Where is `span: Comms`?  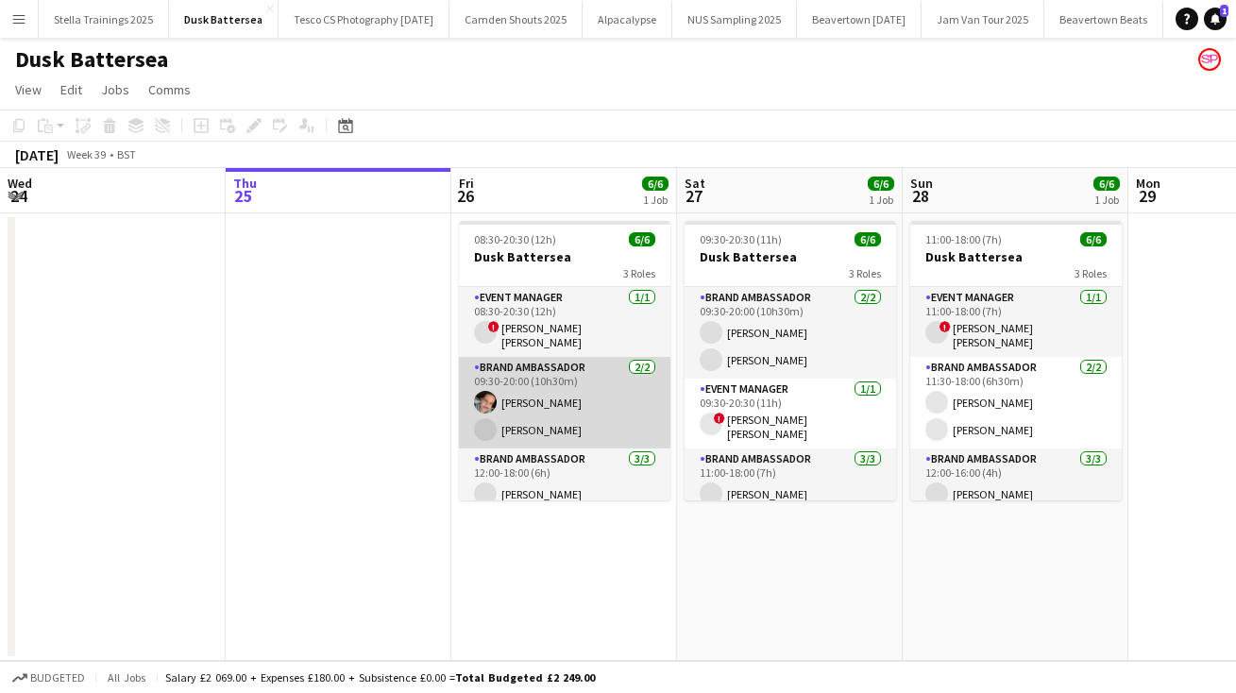 span: Comms is located at coordinates (169, 90).